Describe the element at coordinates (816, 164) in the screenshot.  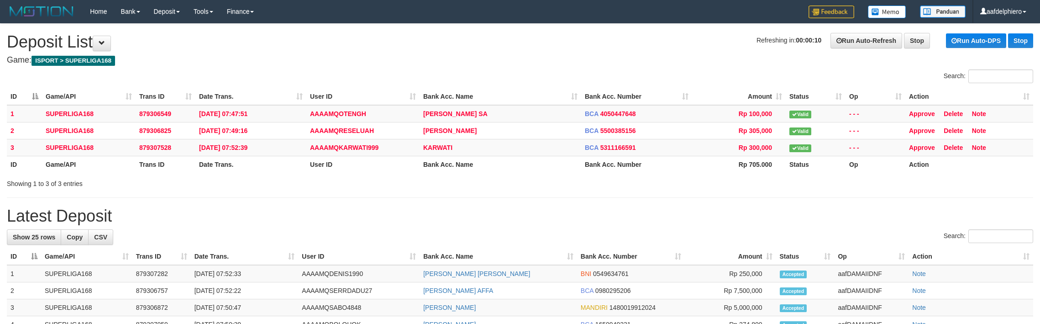
I see `th: Status` at that location.